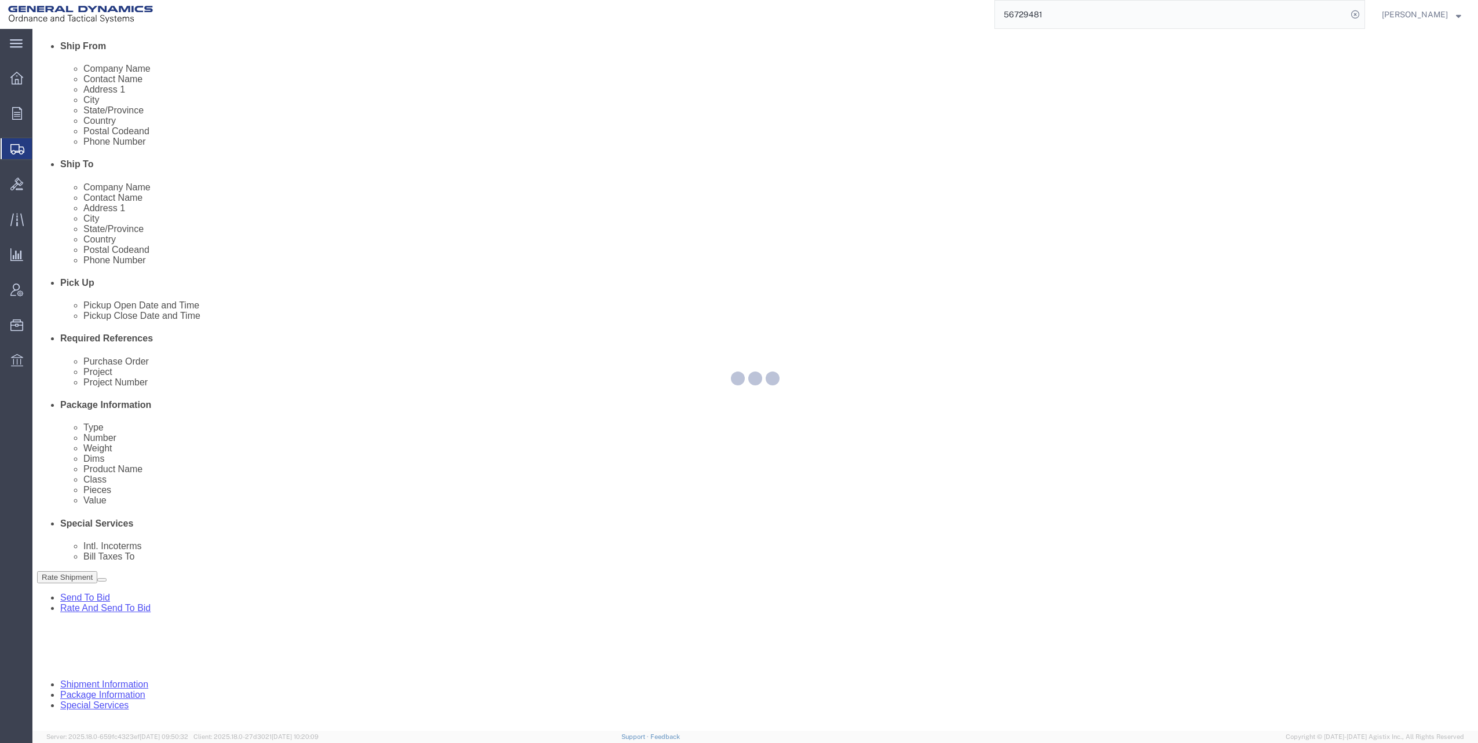  Describe the element at coordinates (665, 737) in the screenshot. I see `a: Feedback` at that location.